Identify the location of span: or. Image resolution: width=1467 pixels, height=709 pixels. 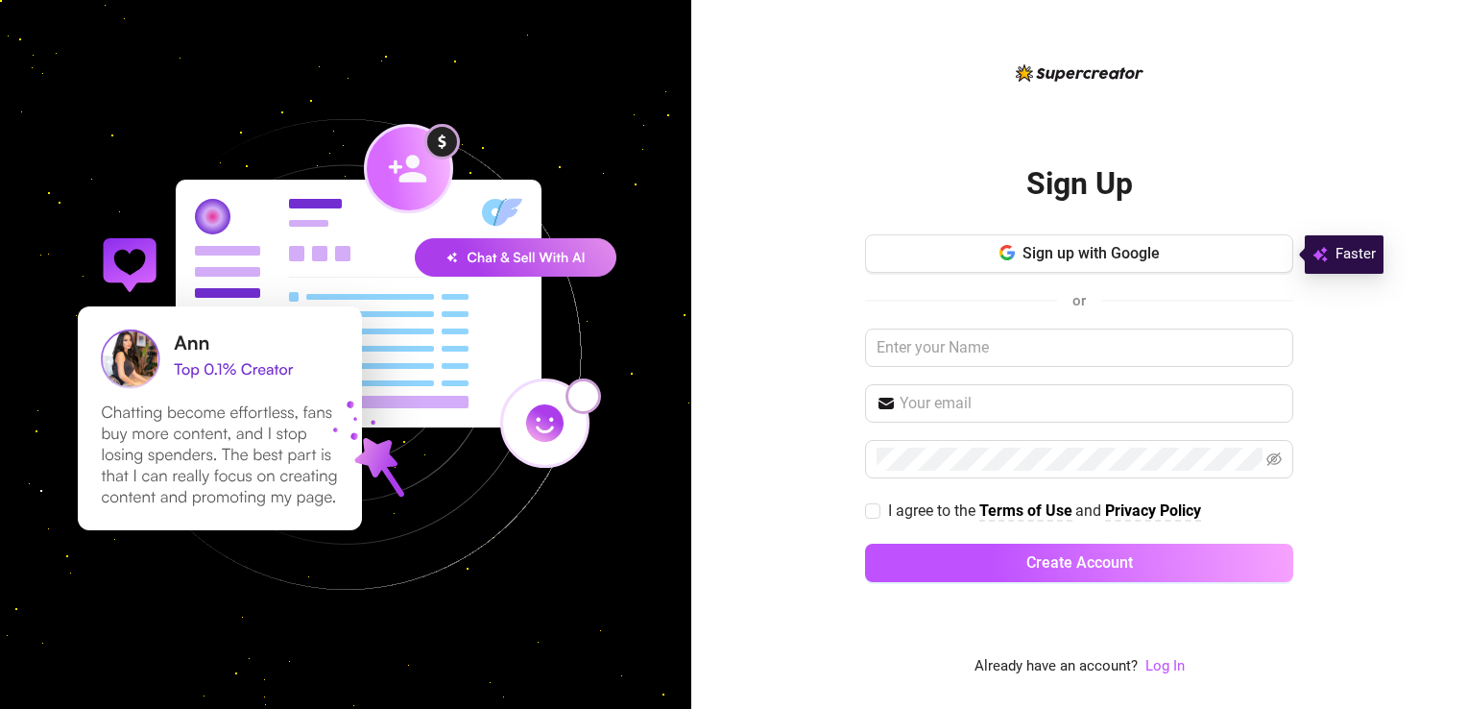
(1079, 301).